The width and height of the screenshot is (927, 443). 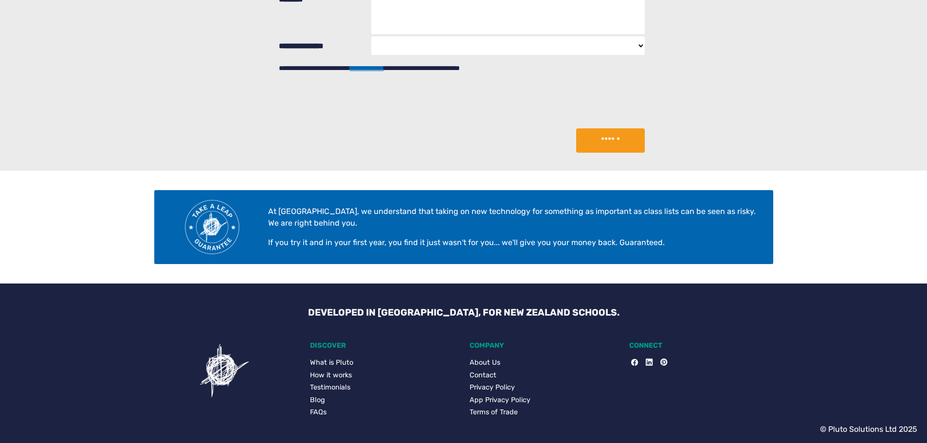 I want to click on a: App Privacy Policy, so click(x=544, y=400).